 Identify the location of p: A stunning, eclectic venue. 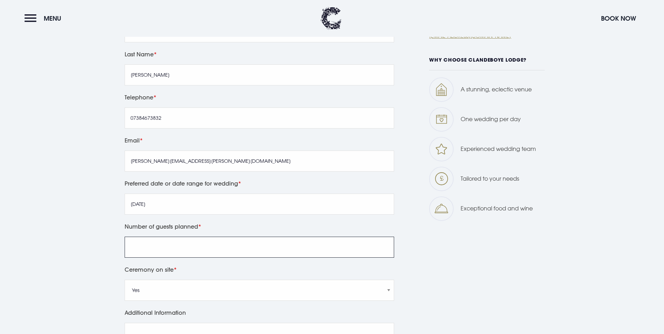
(496, 89).